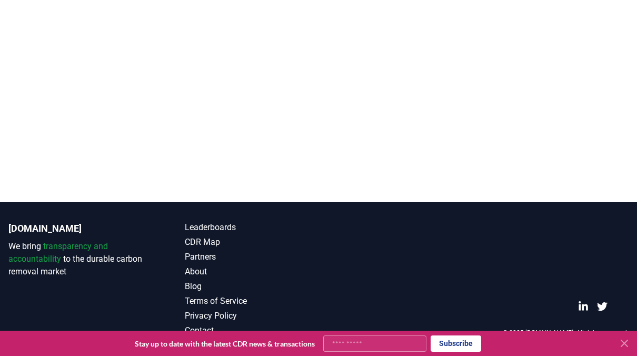 The height and width of the screenshot is (356, 637). What do you see at coordinates (251, 301) in the screenshot?
I see `a: Terms of Service` at bounding box center [251, 301].